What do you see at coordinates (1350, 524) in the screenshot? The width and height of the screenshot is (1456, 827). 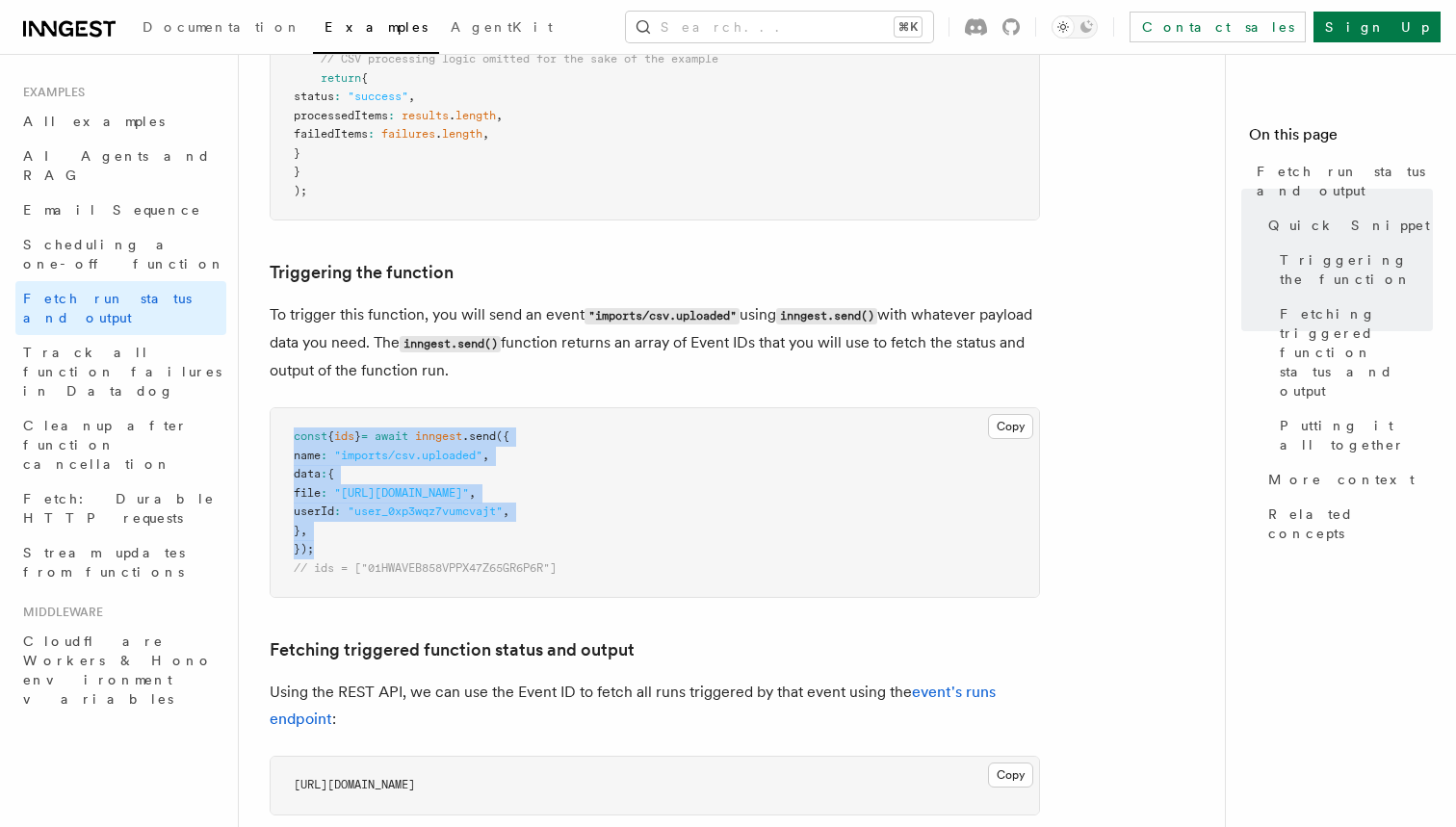 I see `span: Related concepts` at bounding box center [1350, 524].